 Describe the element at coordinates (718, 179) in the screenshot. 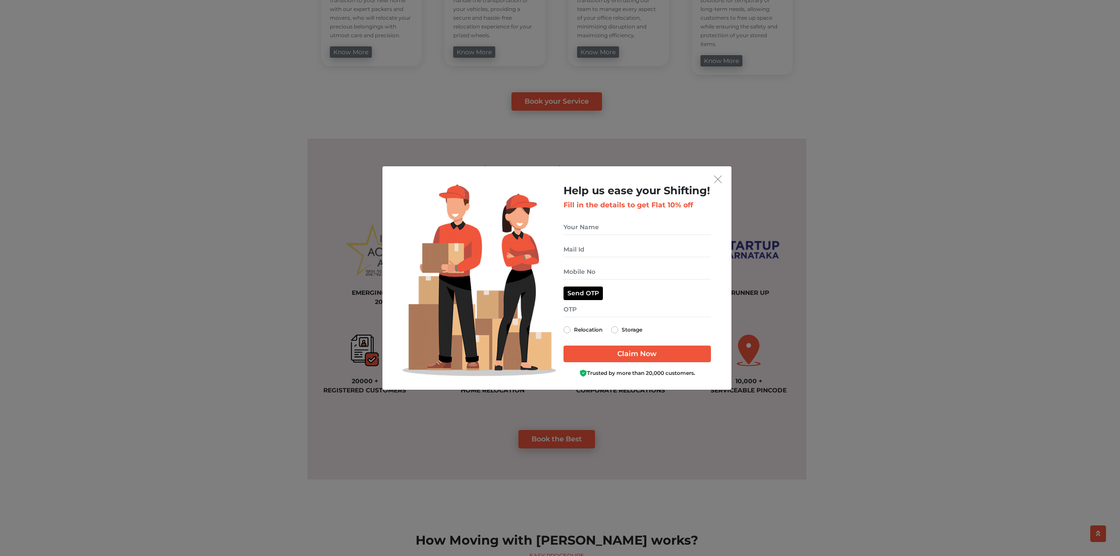

I see `img: exit` at that location.